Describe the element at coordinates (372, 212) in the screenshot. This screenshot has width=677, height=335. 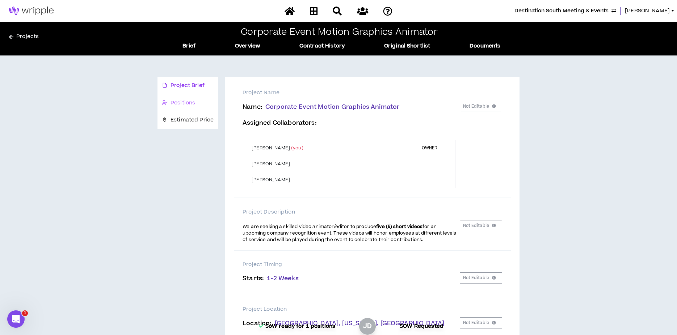
I see `p: Project Description` at that location.